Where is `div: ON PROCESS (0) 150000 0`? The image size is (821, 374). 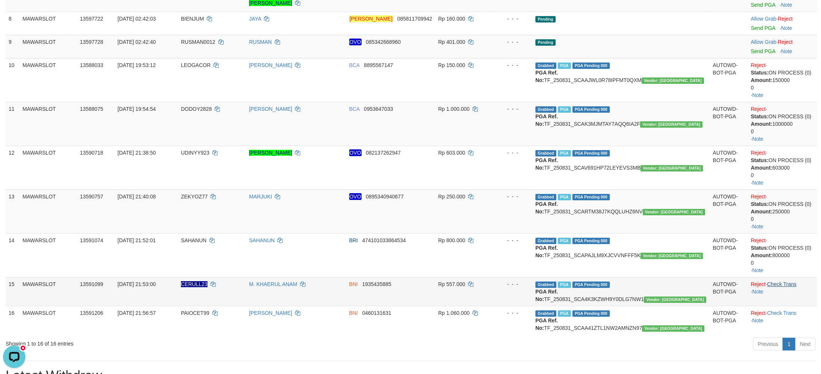 div: ON PROCESS (0) 150000 0 is located at coordinates (782, 80).